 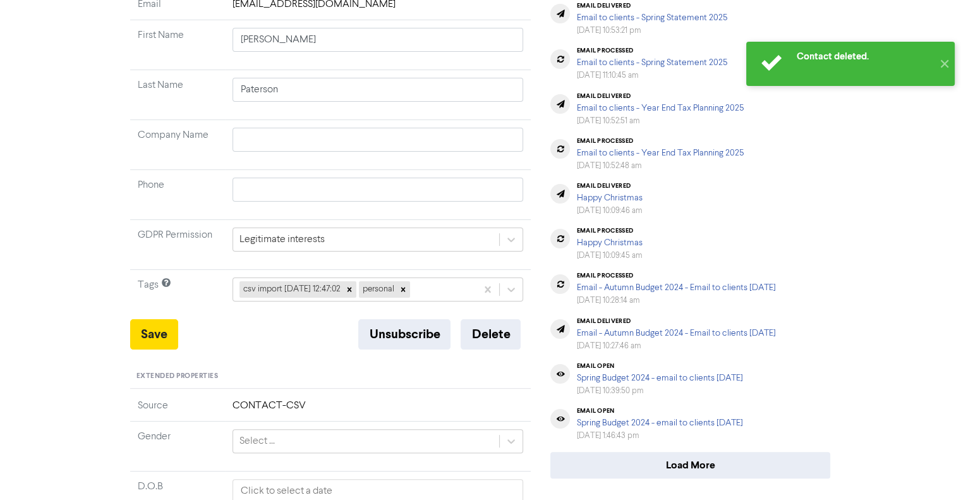 What do you see at coordinates (864, 56) in the screenshot?
I see `div: Contact deleted.` at bounding box center [864, 56].